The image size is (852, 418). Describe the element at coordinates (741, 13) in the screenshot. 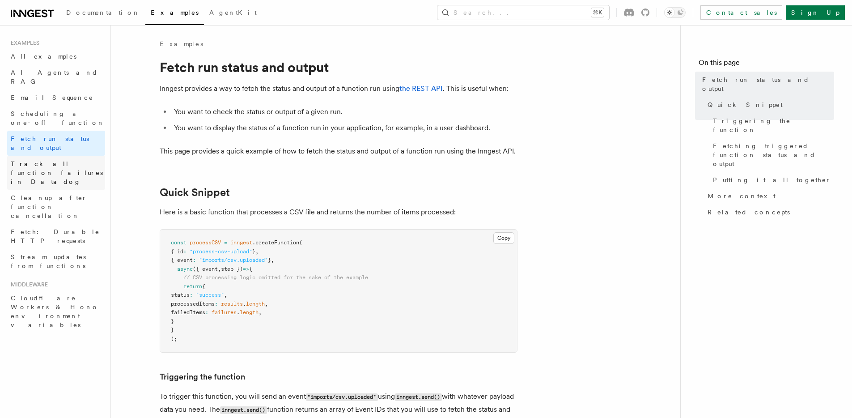

I see `a: Contact sales` at that location.